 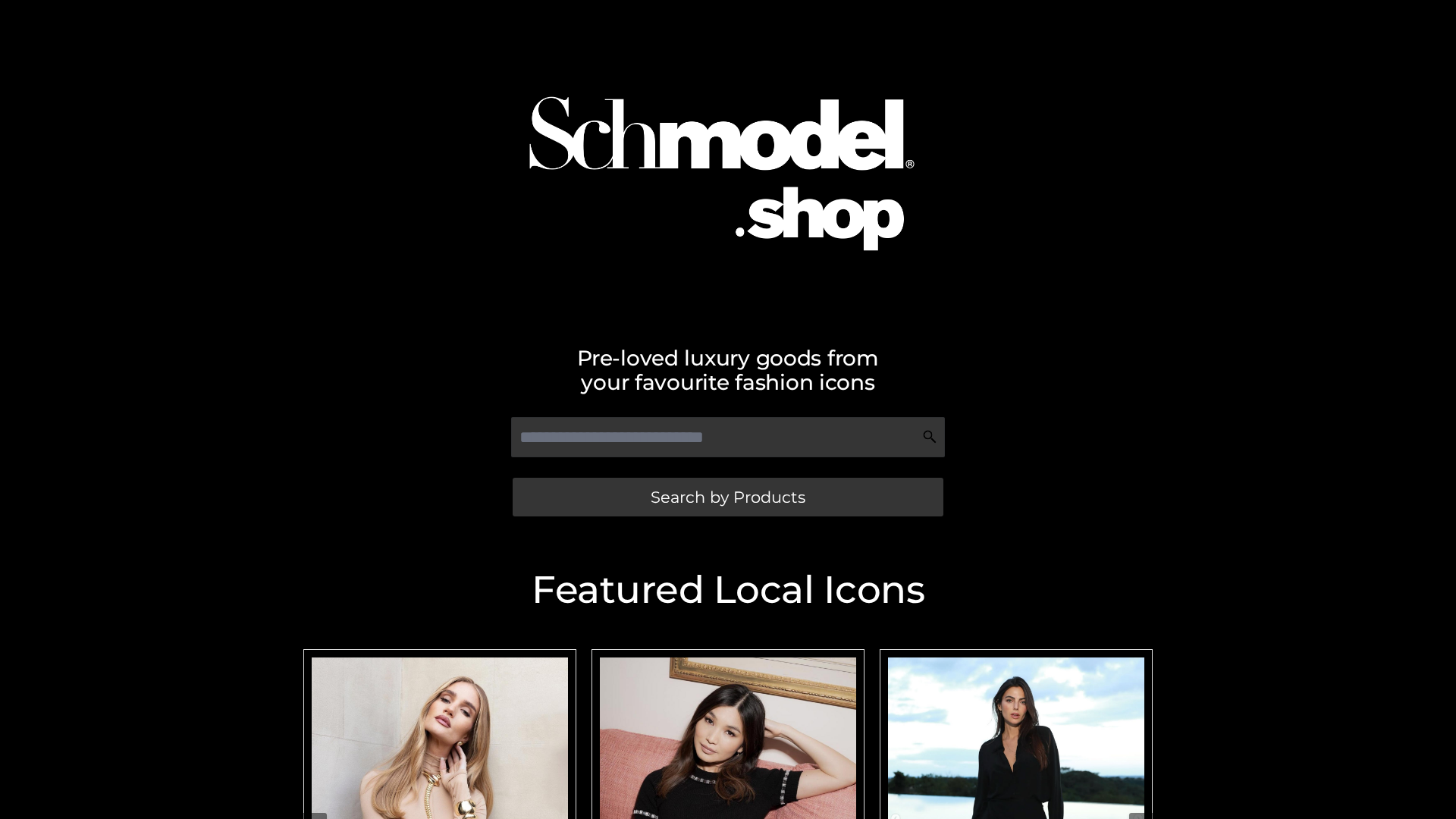 What do you see at coordinates (728, 497) in the screenshot?
I see `span: Search by Products` at bounding box center [728, 497].